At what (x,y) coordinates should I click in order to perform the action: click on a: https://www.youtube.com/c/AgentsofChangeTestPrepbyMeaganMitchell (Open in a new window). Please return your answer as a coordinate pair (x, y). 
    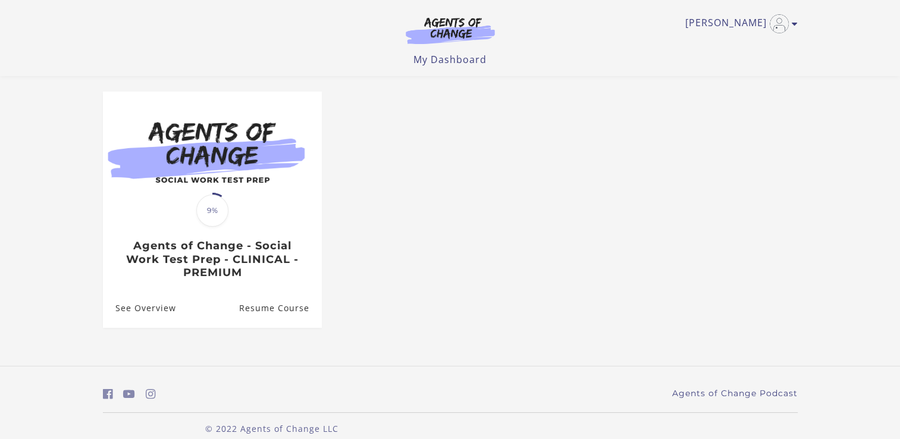
    Looking at the image, I should click on (129, 394).